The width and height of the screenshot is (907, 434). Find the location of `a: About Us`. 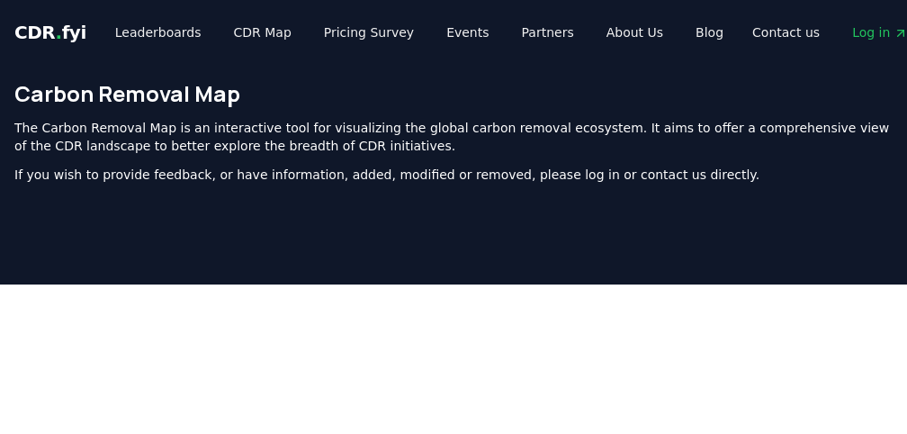

a: About Us is located at coordinates (634, 32).